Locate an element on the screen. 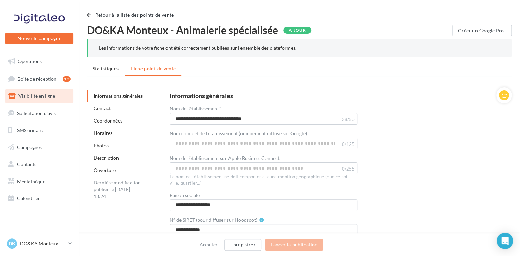  span: DK is located at coordinates (12, 243).